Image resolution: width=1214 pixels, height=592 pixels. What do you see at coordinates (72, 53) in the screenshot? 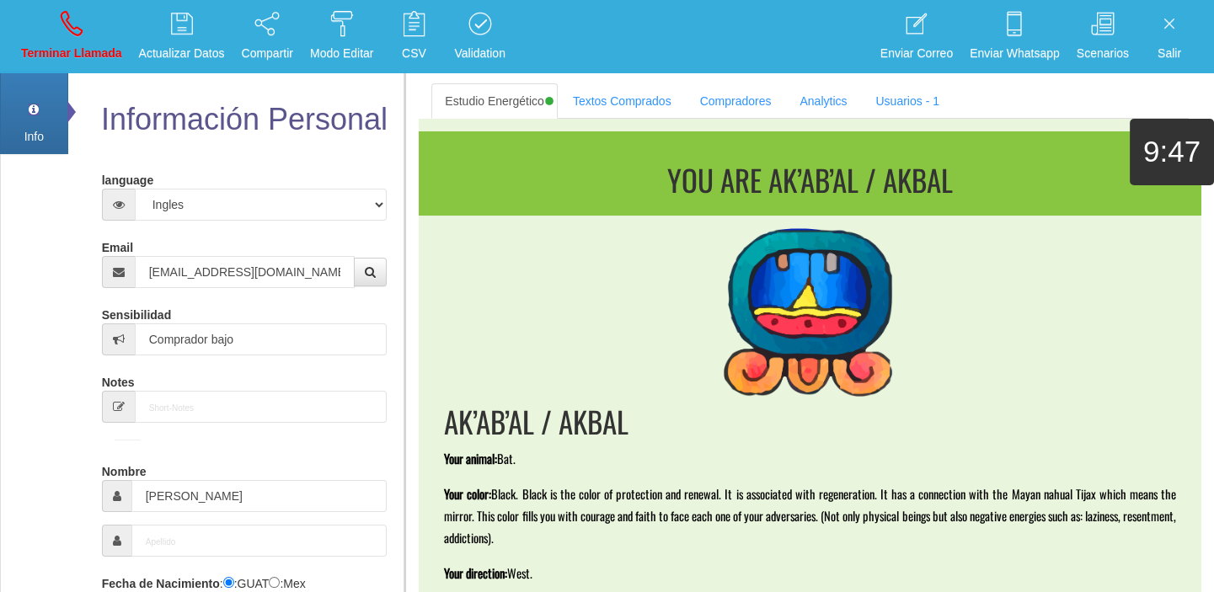
I see `p: Terminar Llamada` at bounding box center [72, 53].